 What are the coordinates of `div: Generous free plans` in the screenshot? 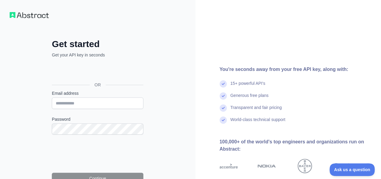 It's located at (249, 98).